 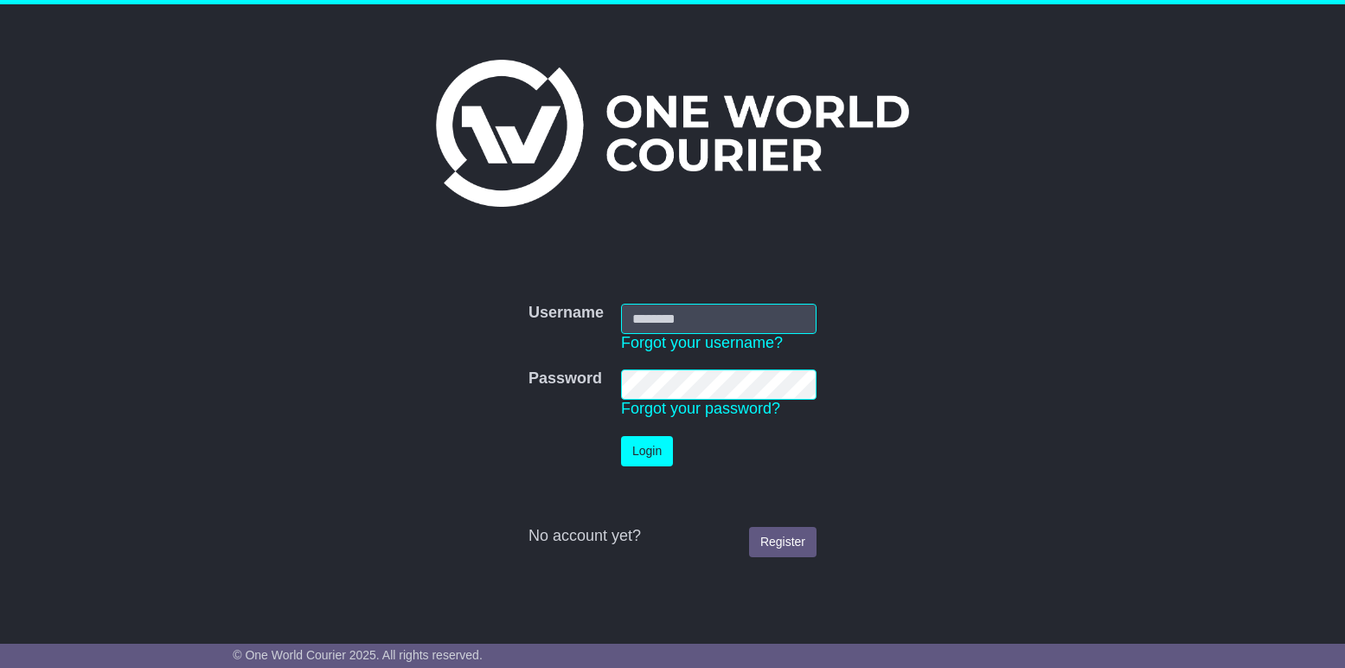 I want to click on div: No account yet?, so click(x=672, y=536).